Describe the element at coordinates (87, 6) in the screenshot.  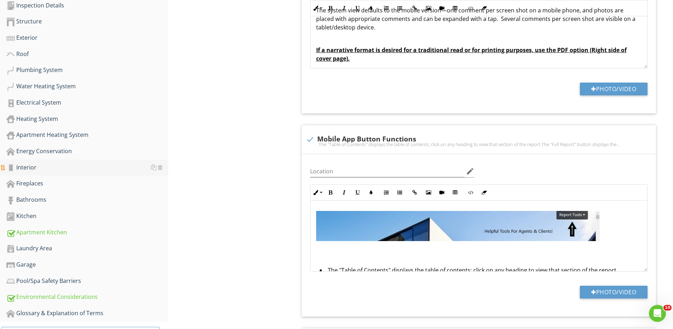
I see `div: Inspection Details` at that location.